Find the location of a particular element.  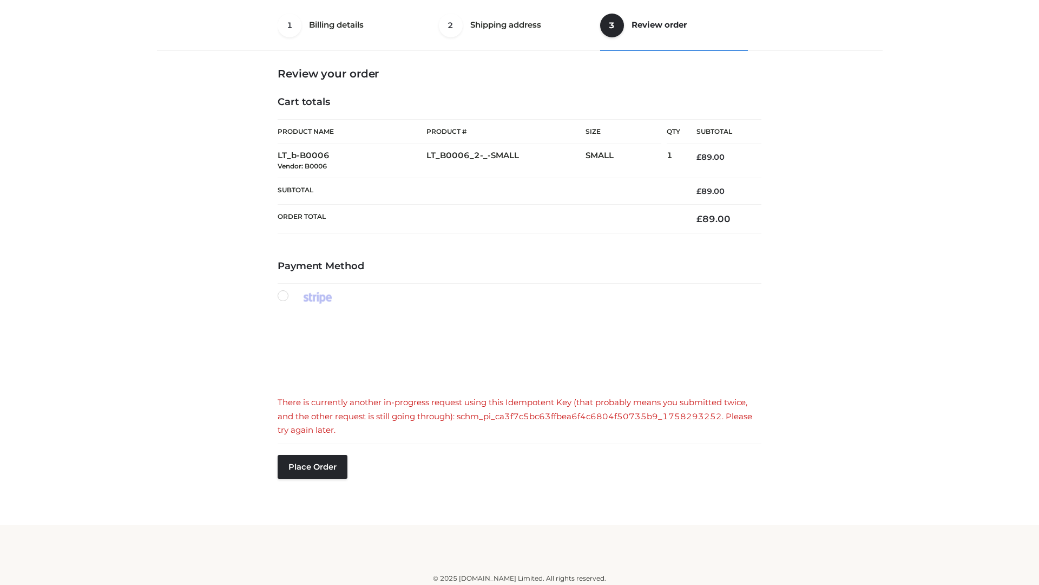

th: Qty is located at coordinates (673, 132).